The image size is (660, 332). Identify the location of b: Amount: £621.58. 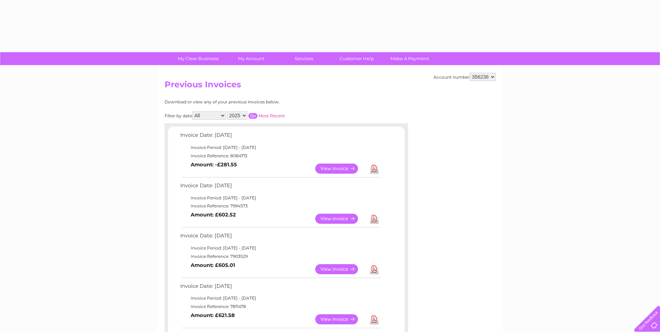
(213, 315).